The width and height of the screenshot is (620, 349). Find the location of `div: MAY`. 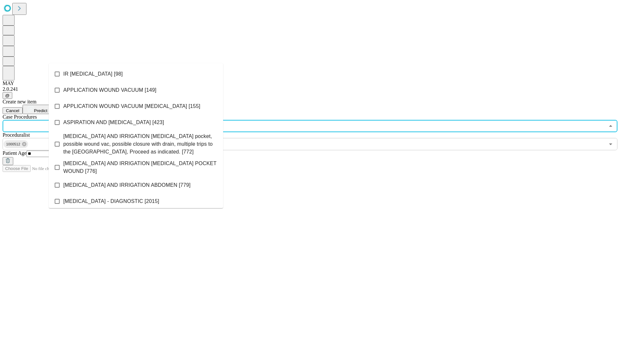

div: MAY is located at coordinates (310, 83).